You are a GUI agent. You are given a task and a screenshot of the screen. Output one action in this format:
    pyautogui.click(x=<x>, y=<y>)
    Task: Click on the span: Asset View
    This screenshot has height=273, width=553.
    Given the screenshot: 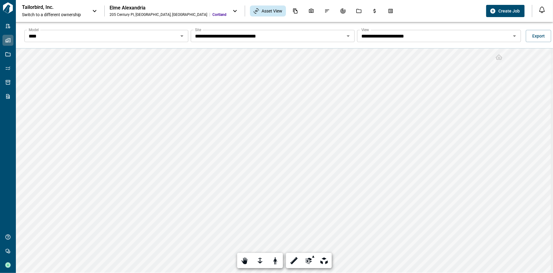 What is the action you would take?
    pyautogui.click(x=272, y=11)
    